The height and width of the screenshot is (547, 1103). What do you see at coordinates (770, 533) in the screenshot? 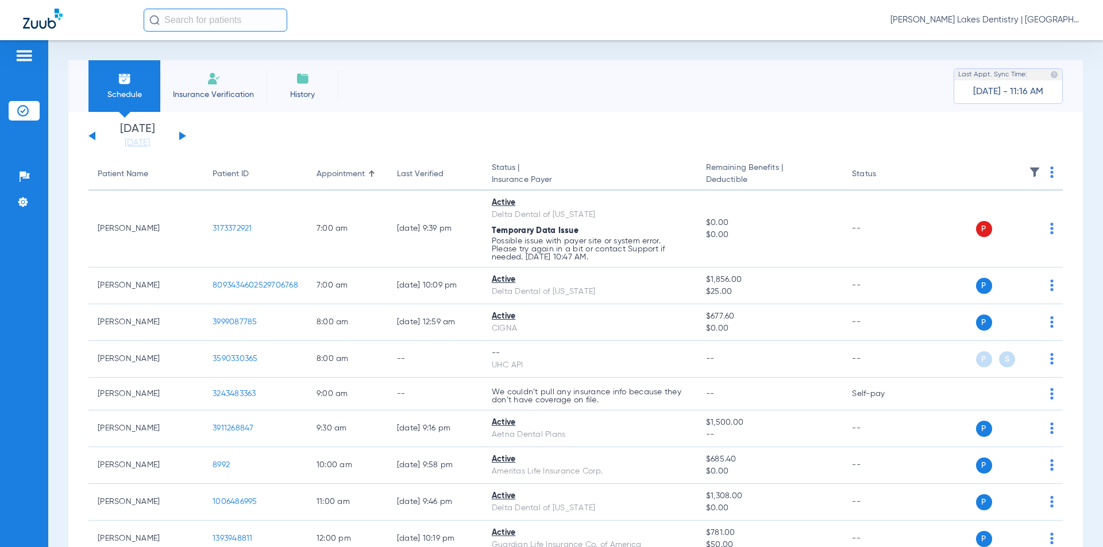
I see `span: $781.00` at bounding box center [770, 533].